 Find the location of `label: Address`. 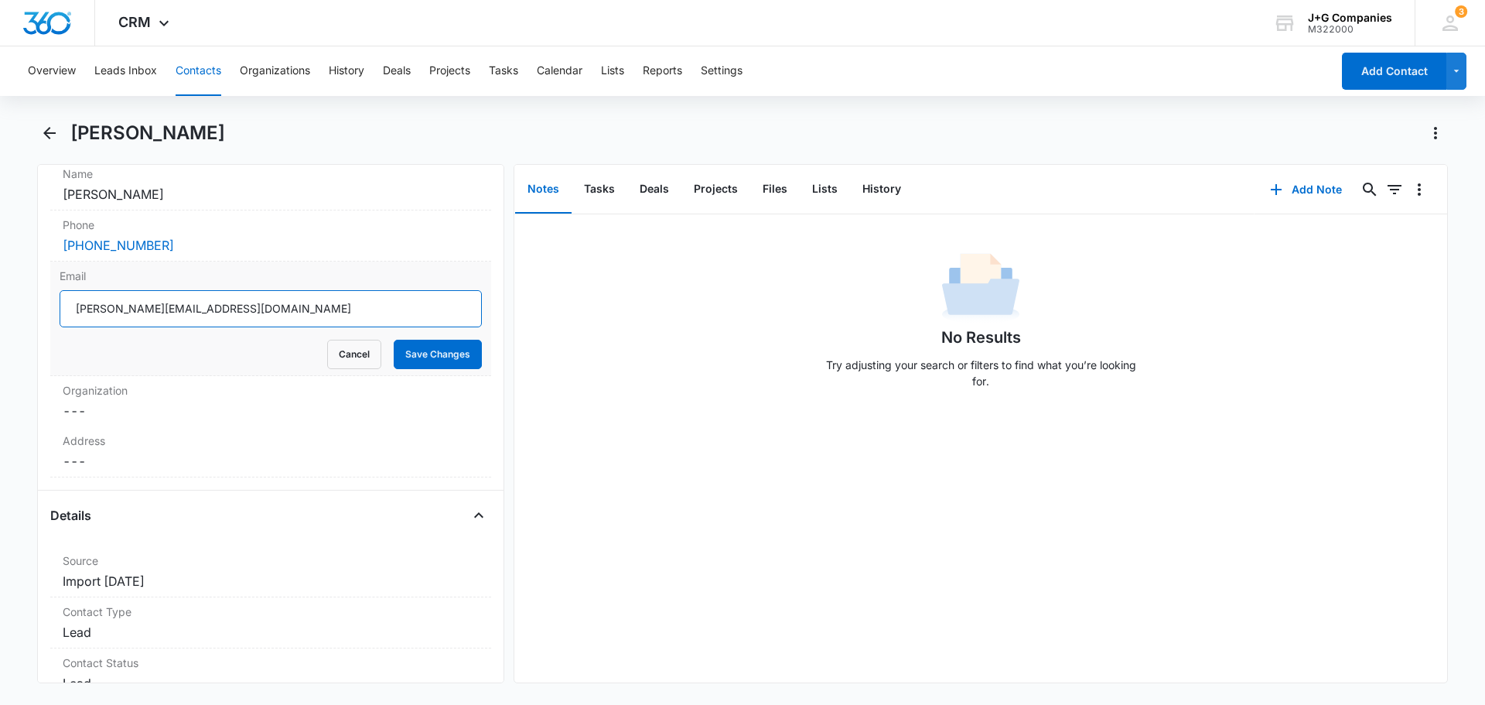

label: Address is located at coordinates (271, 440).